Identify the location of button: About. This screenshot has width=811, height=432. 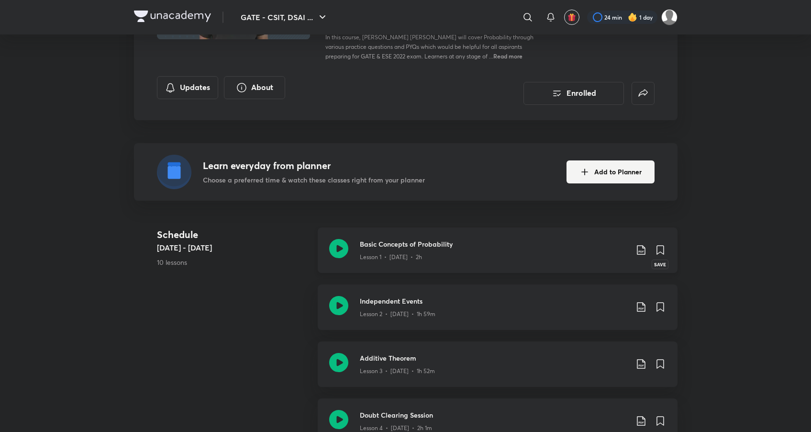
(255, 88).